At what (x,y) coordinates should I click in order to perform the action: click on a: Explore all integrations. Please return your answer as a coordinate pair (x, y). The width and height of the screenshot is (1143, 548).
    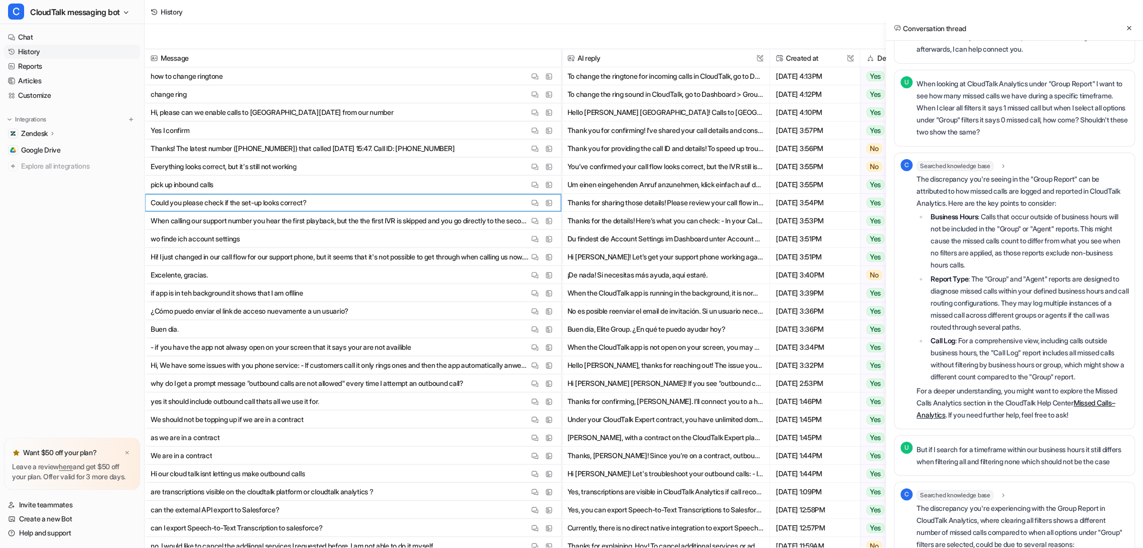
    Looking at the image, I should click on (72, 166).